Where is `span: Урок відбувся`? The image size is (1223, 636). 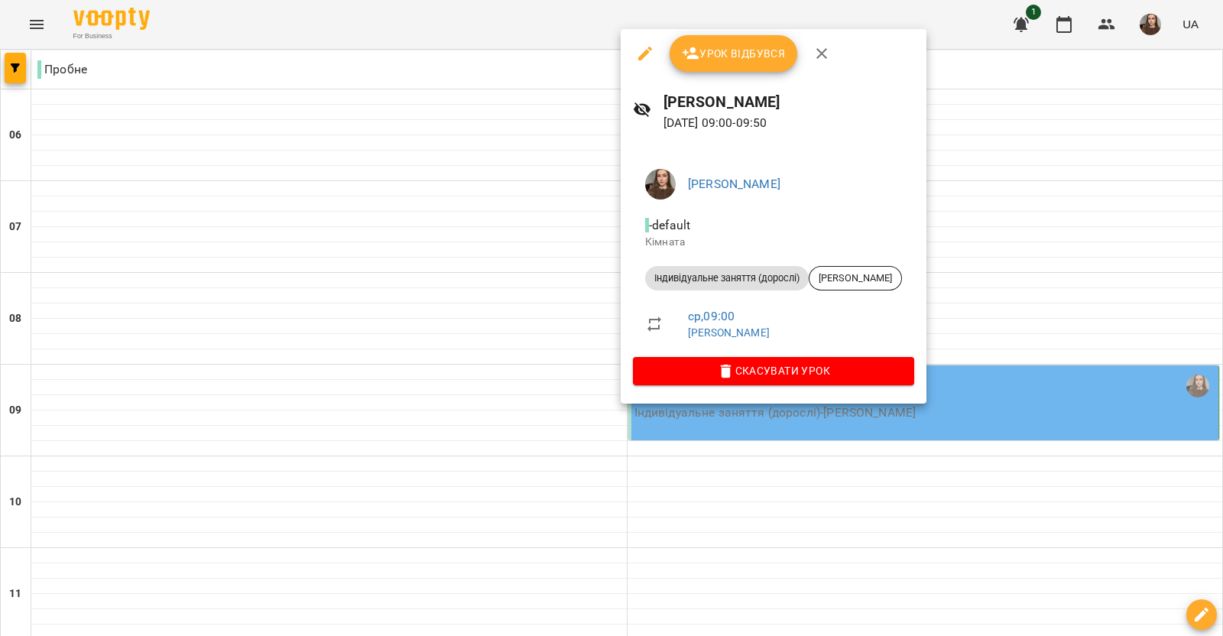 span: Урок відбувся is located at coordinates (734, 54).